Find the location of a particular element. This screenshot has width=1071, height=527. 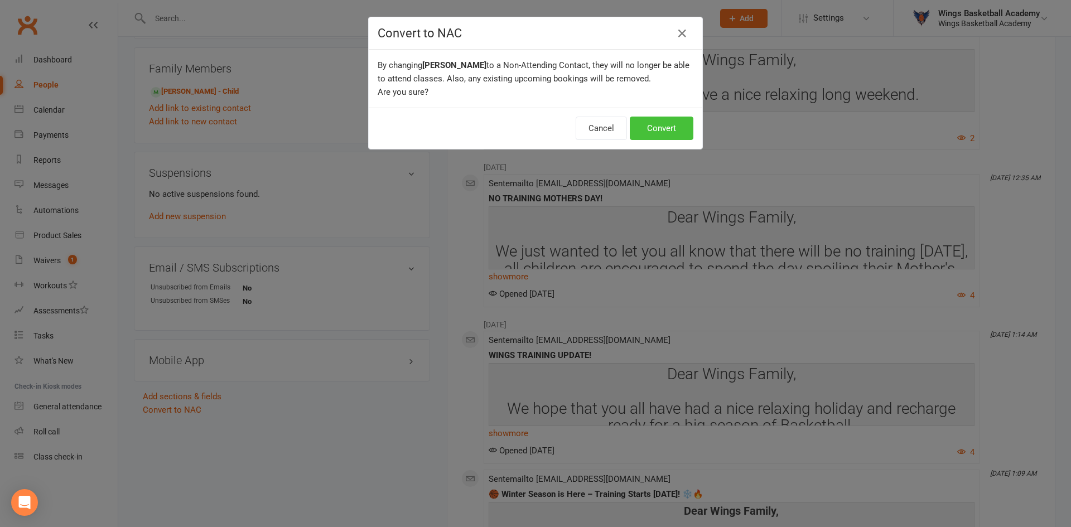

div: Open Intercom Messenger is located at coordinates (25, 503).